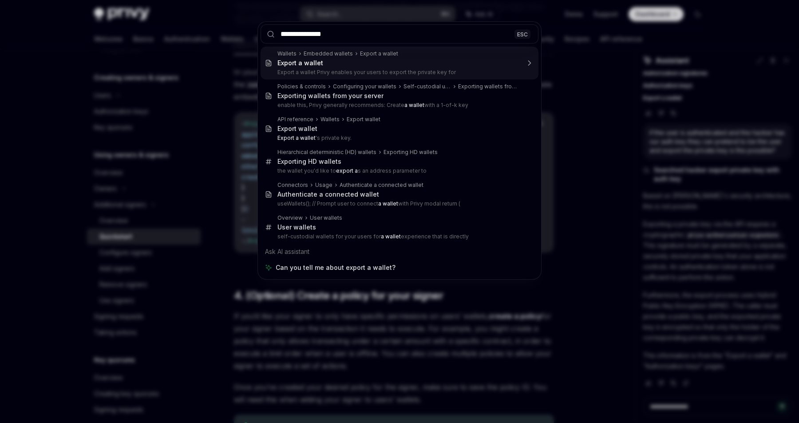 The width and height of the screenshot is (799, 423). What do you see at coordinates (399, 72) in the screenshot?
I see `p: Export a wallet Privy enables your users to export the private key for` at bounding box center [399, 72].